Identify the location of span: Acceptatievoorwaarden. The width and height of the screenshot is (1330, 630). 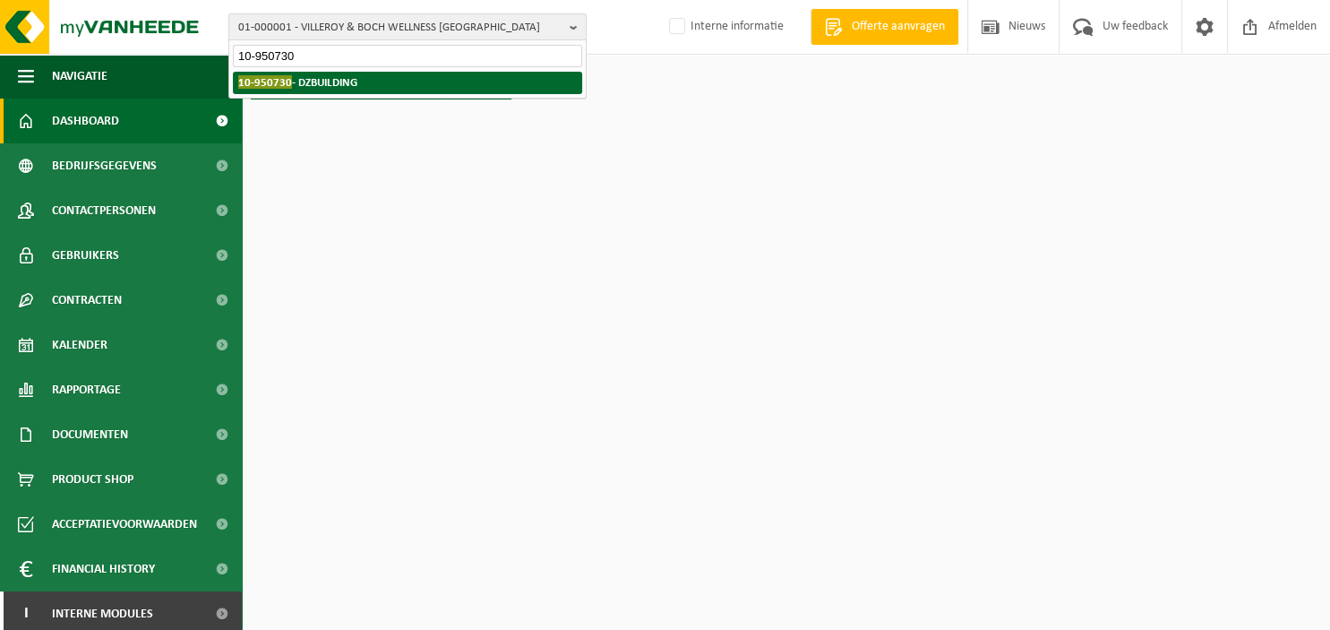
(125, 524).